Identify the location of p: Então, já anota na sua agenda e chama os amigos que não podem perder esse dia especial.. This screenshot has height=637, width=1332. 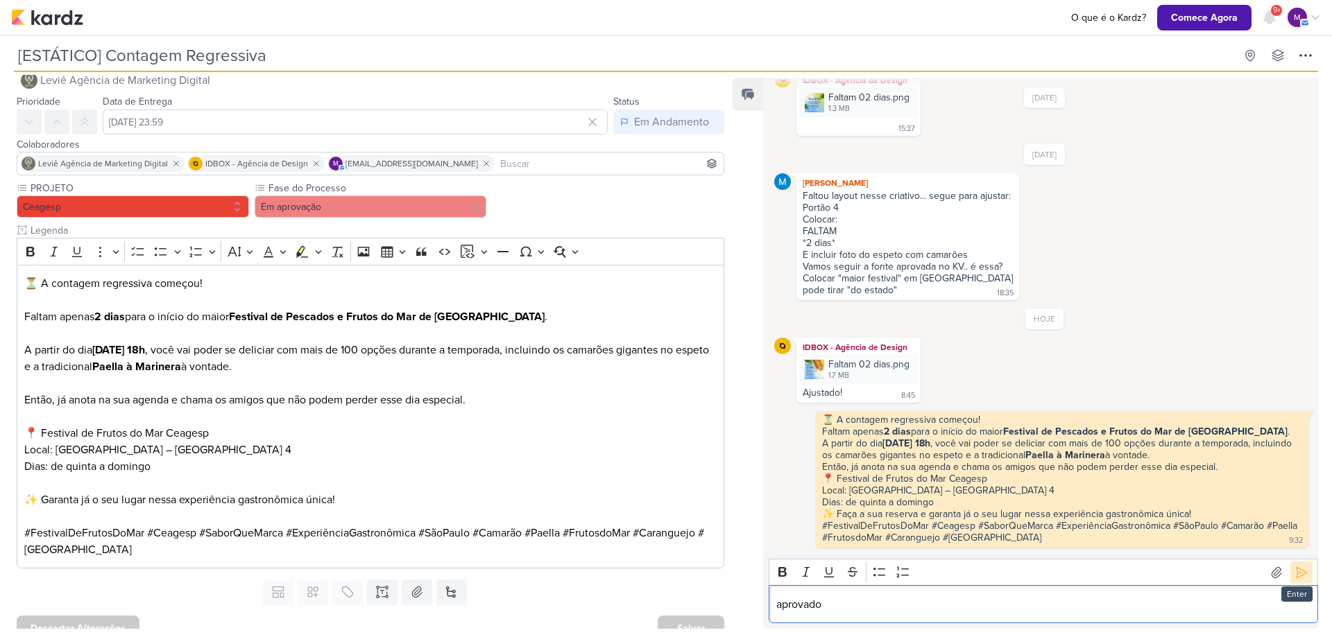
(370, 400).